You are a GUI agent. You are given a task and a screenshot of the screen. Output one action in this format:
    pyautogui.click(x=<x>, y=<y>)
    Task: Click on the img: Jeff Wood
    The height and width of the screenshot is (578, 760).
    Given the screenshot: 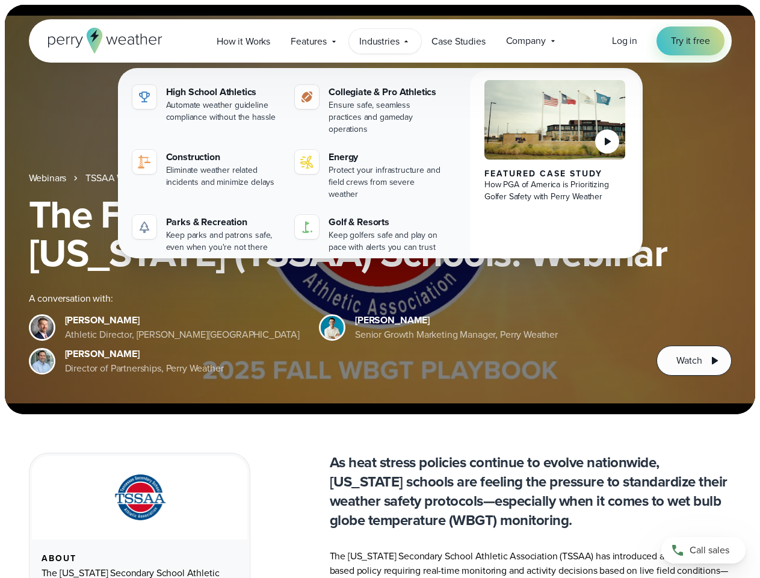 What is the action you would take?
    pyautogui.click(x=42, y=361)
    